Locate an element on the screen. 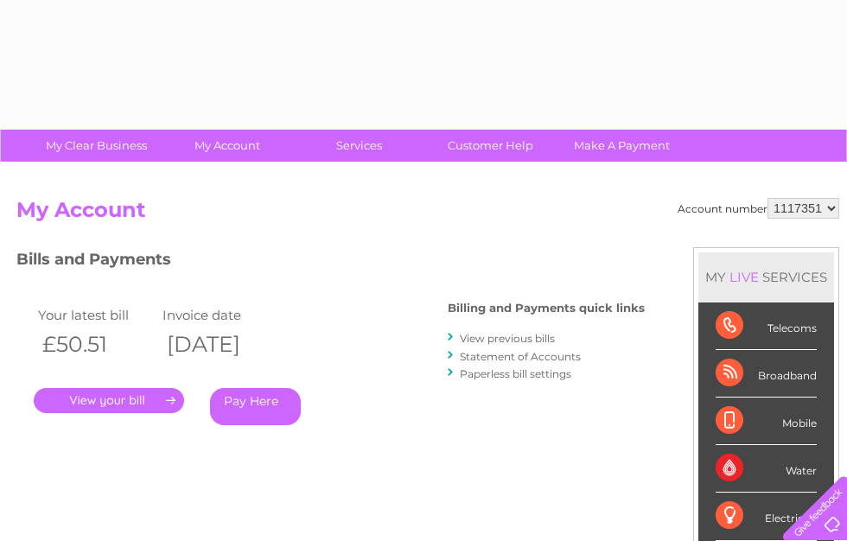 This screenshot has width=847, height=541. h2: My Account is located at coordinates (428, 214).